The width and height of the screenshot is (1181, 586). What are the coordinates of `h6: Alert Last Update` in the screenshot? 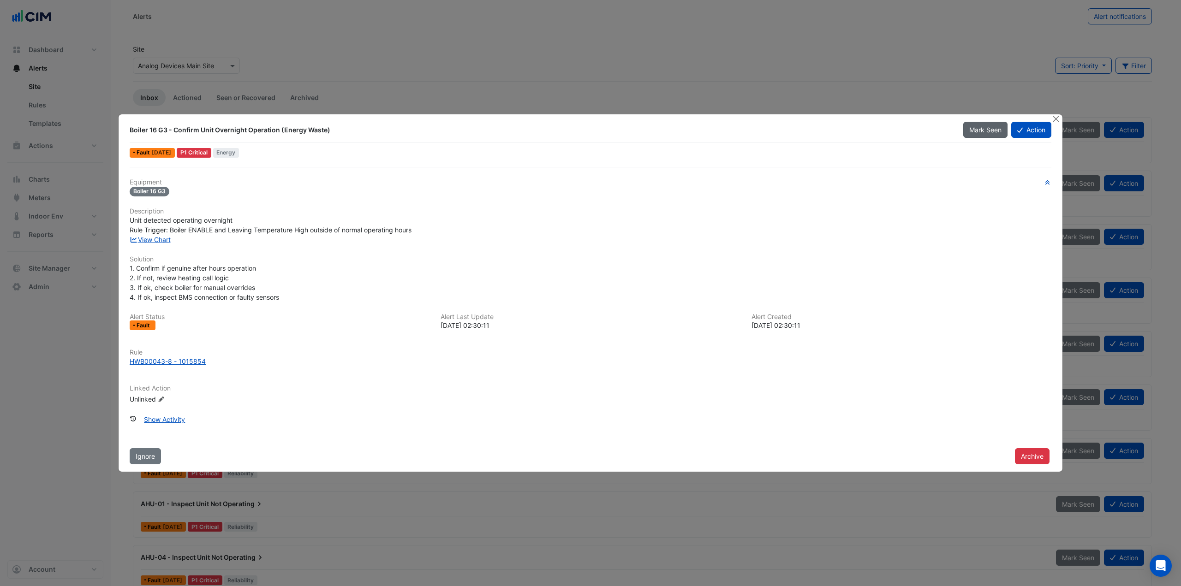 It's located at (590, 317).